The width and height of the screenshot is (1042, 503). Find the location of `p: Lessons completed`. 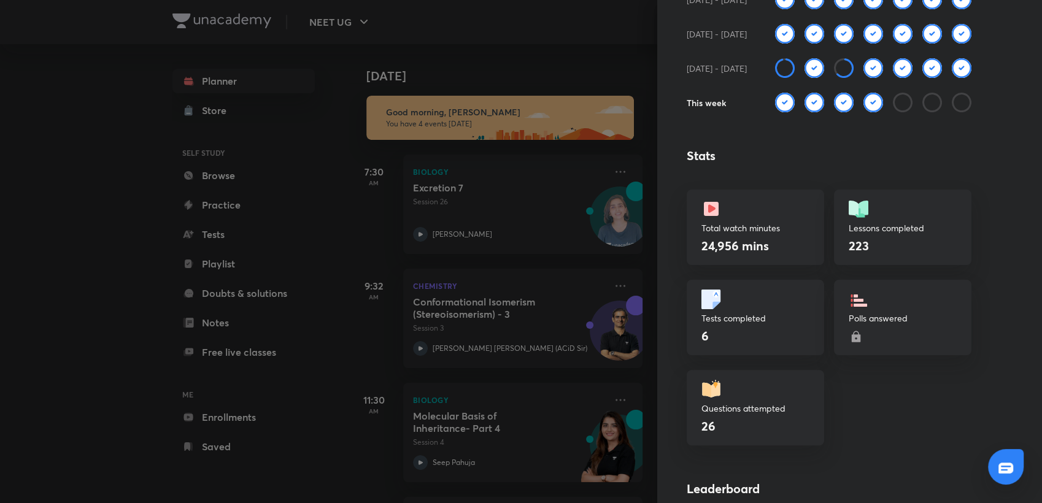

p: Lessons completed is located at coordinates (902, 228).